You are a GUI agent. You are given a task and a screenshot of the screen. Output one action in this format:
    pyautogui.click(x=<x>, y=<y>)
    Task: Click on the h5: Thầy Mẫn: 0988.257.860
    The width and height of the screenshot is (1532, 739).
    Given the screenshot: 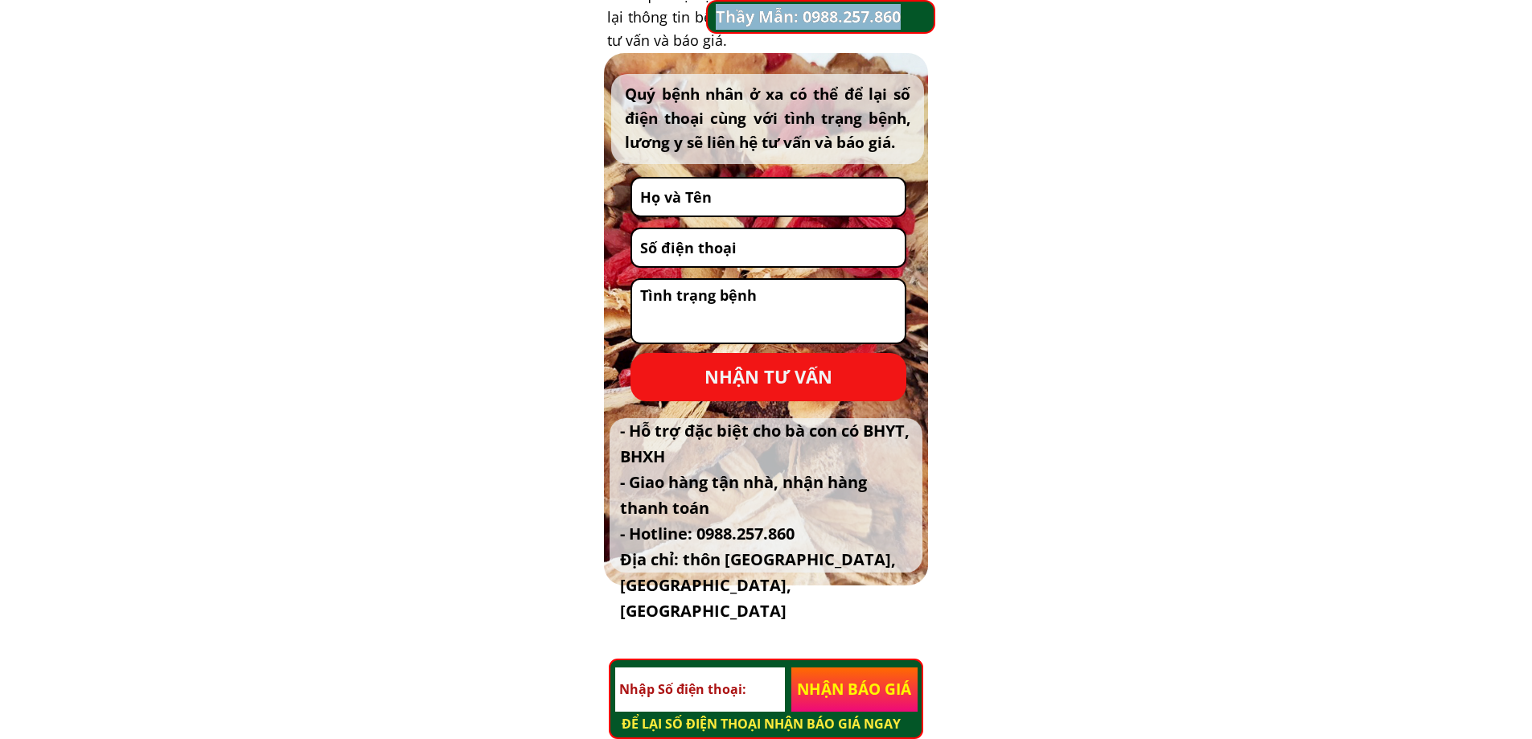 What is the action you would take?
    pyautogui.click(x=821, y=17)
    